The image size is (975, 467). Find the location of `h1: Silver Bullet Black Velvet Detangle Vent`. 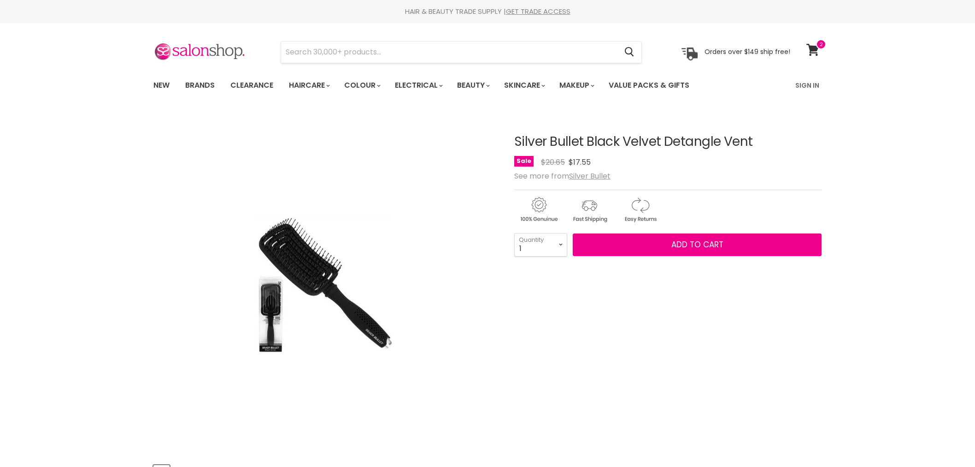

h1: Silver Bullet Black Velvet Detangle Vent is located at coordinates (668, 142).